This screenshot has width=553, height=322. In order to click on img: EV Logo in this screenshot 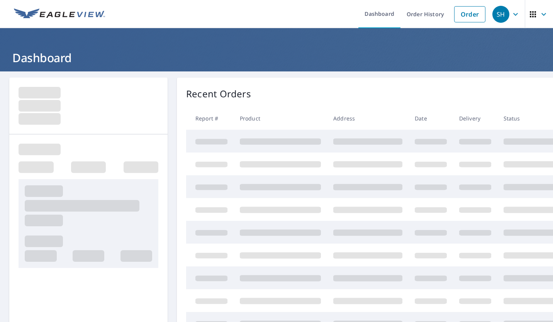, I will do `click(59, 14)`.